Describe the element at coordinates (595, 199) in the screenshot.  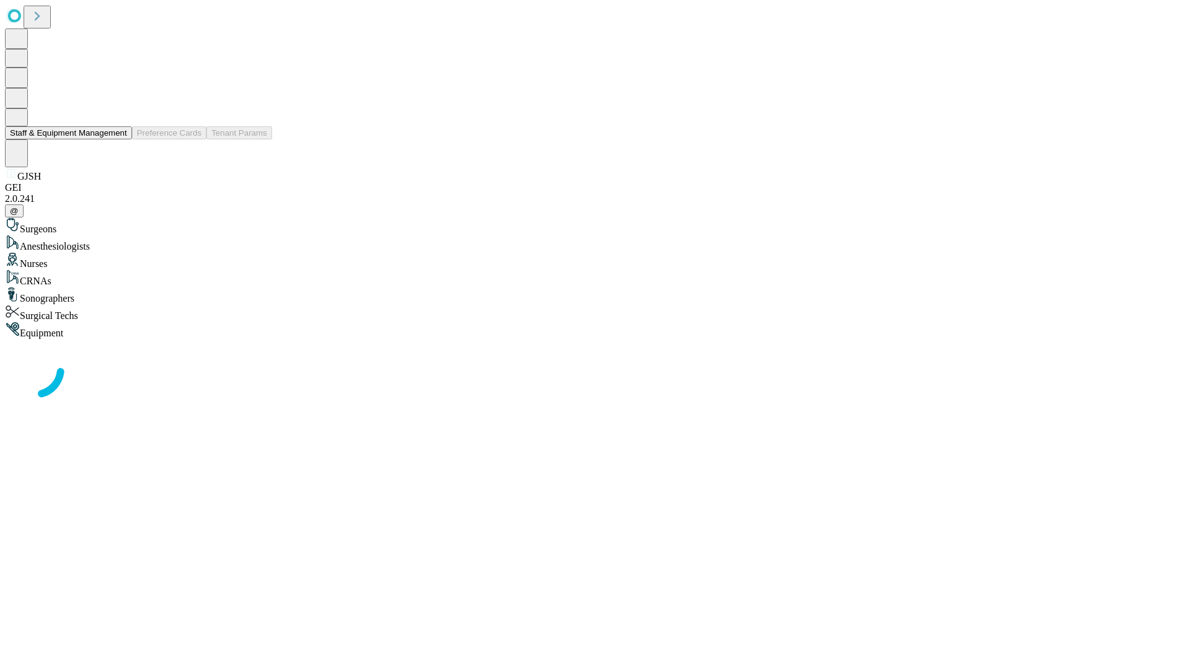
I see `div: 2.0.241` at that location.